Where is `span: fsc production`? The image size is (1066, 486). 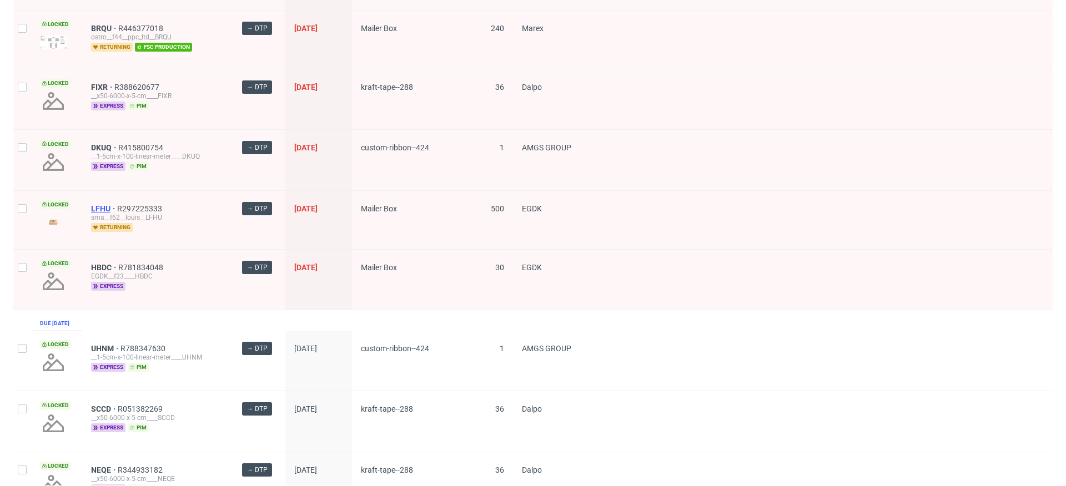
span: fsc production is located at coordinates (163, 47).